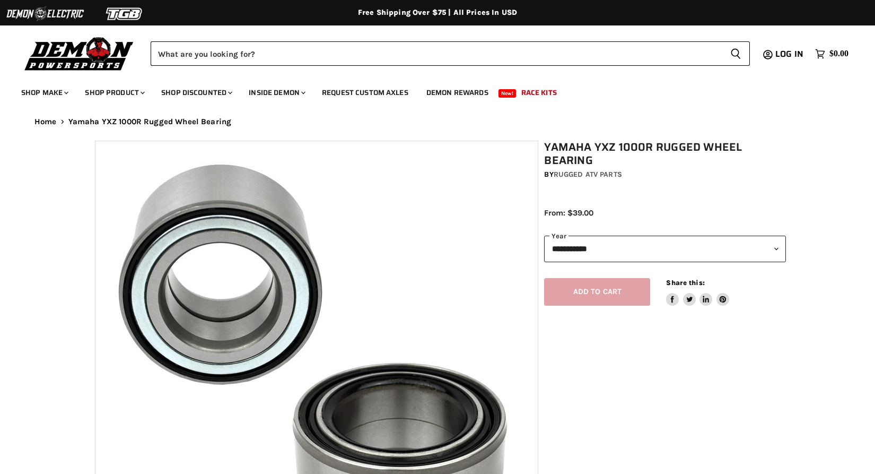 The width and height of the screenshot is (875, 474). What do you see at coordinates (44, 92) in the screenshot?
I see `a: Shop Make` at bounding box center [44, 92].